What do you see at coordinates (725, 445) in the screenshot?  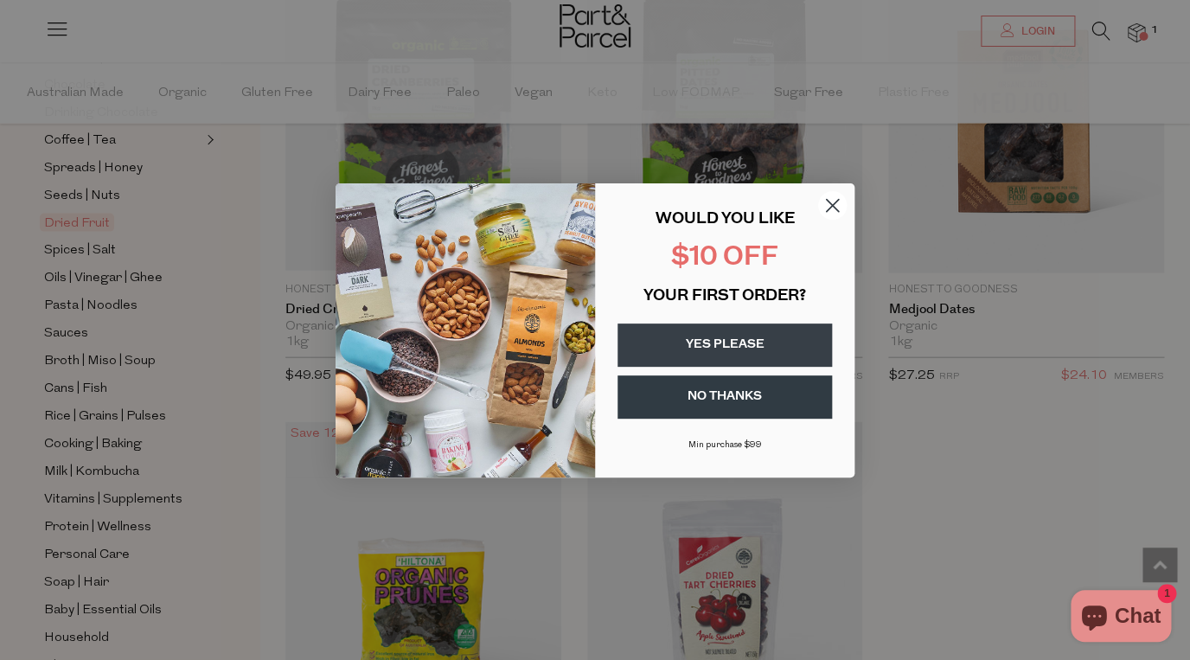 I see `span: Min purchase $99` at bounding box center [725, 445].